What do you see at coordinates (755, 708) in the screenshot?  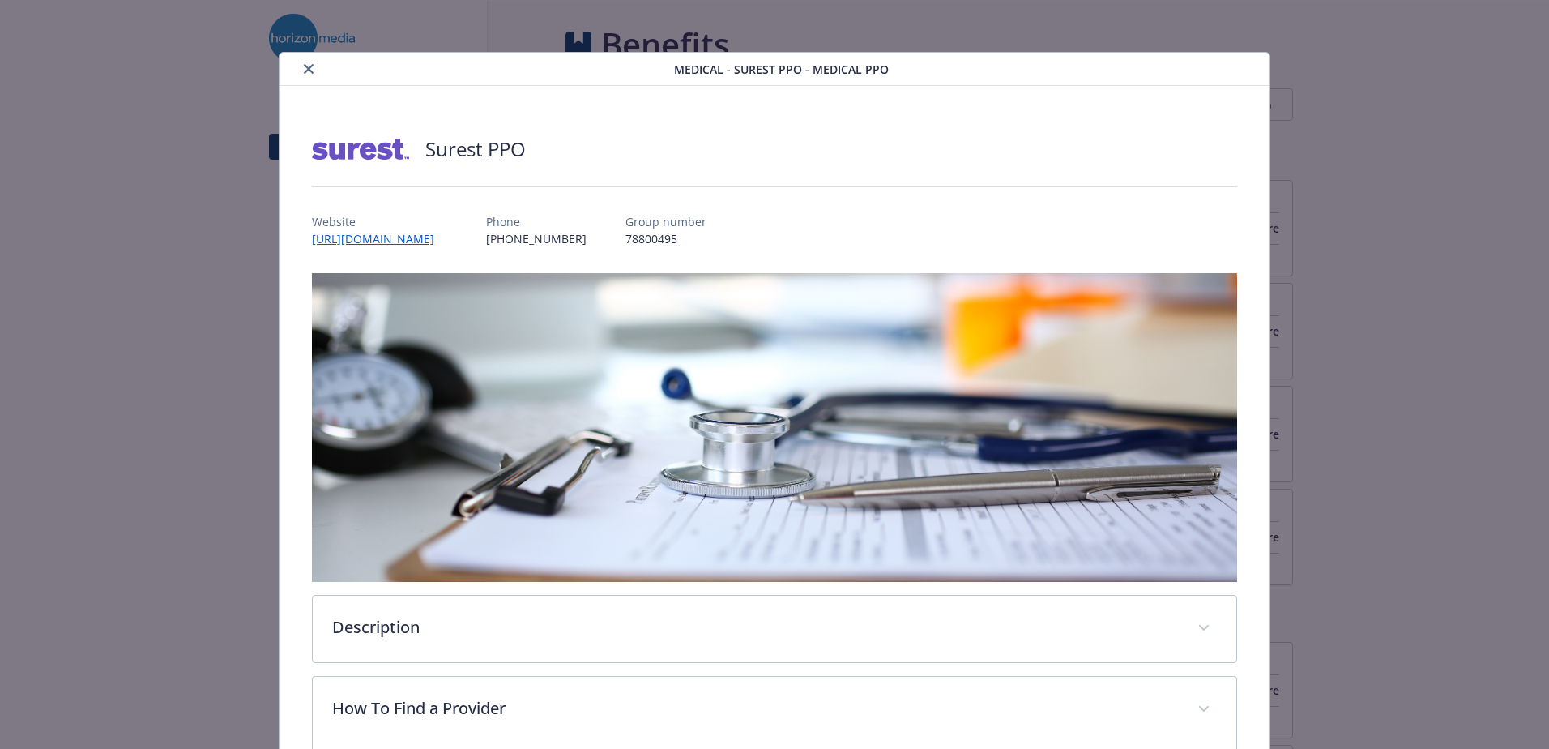 I see `p: How To Find a Provider` at bounding box center [755, 708].